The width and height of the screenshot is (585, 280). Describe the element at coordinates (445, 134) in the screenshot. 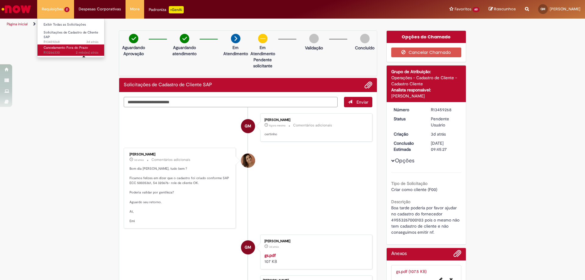

I see `div: 28/08/2025 16:45:22` at that location.